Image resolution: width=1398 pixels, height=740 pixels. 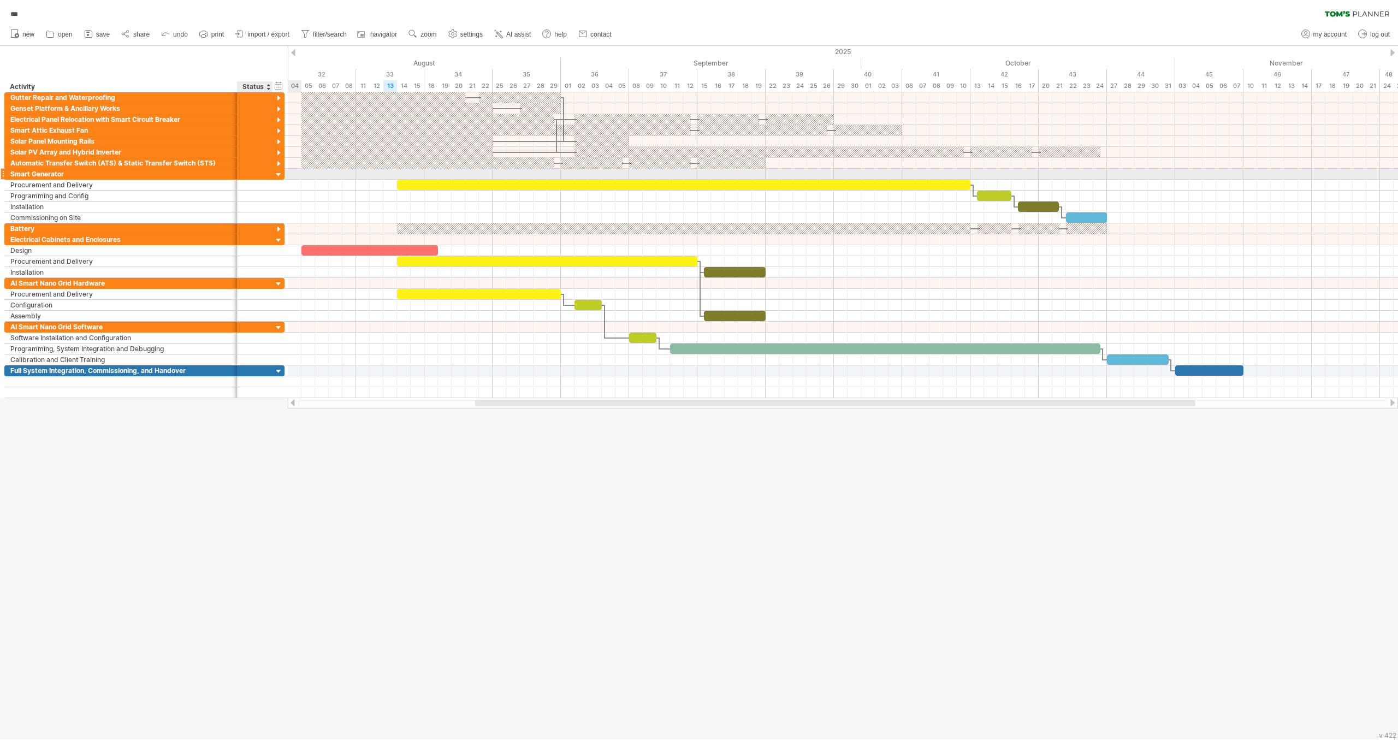 What do you see at coordinates (1209, 74) in the screenshot?
I see `div: 45` at bounding box center [1209, 74].